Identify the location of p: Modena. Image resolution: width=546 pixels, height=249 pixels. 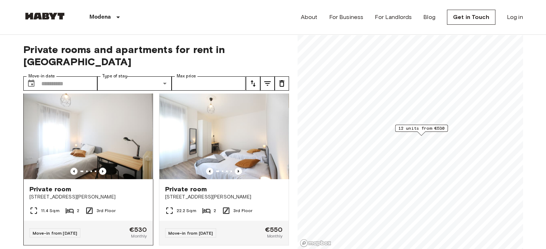
(100, 17).